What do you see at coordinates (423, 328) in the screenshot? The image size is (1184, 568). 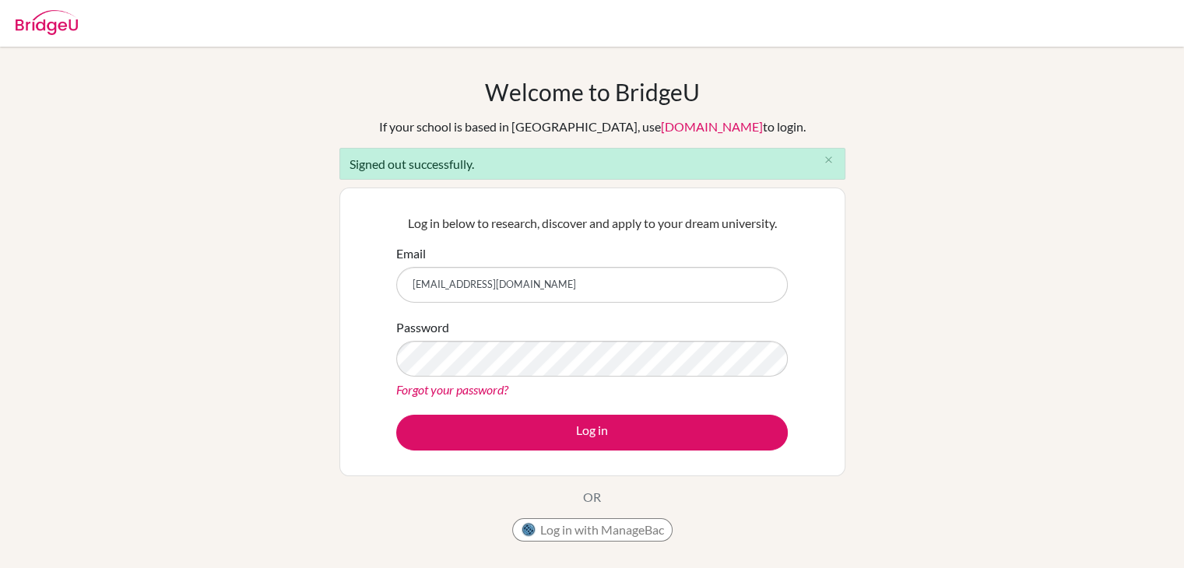 I see `label: Password` at bounding box center [423, 328].